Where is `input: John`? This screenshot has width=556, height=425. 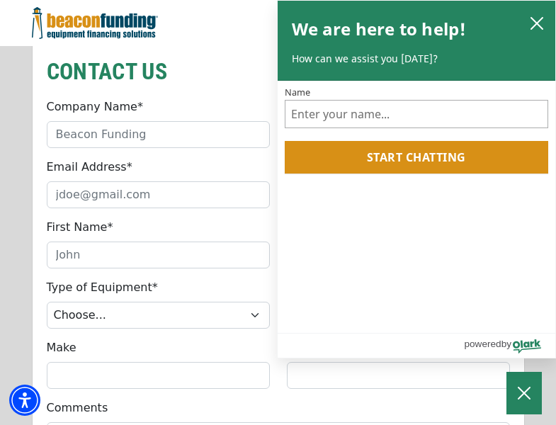 input: John is located at coordinates (158, 255).